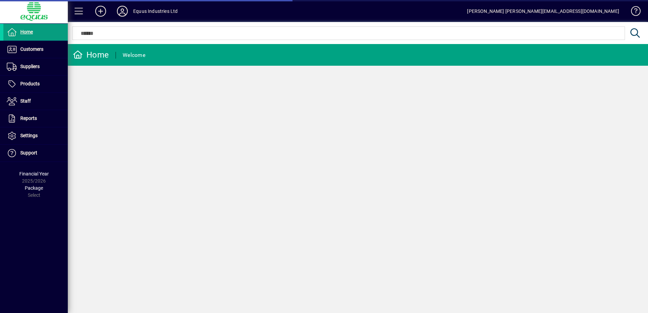 The height and width of the screenshot is (313, 648). I want to click on a: Staff, so click(36, 101).